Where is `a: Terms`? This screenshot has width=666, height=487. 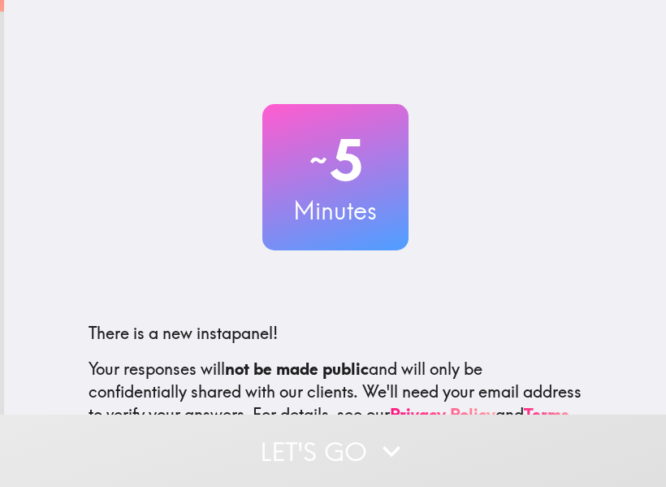 a: Terms is located at coordinates (547, 413).